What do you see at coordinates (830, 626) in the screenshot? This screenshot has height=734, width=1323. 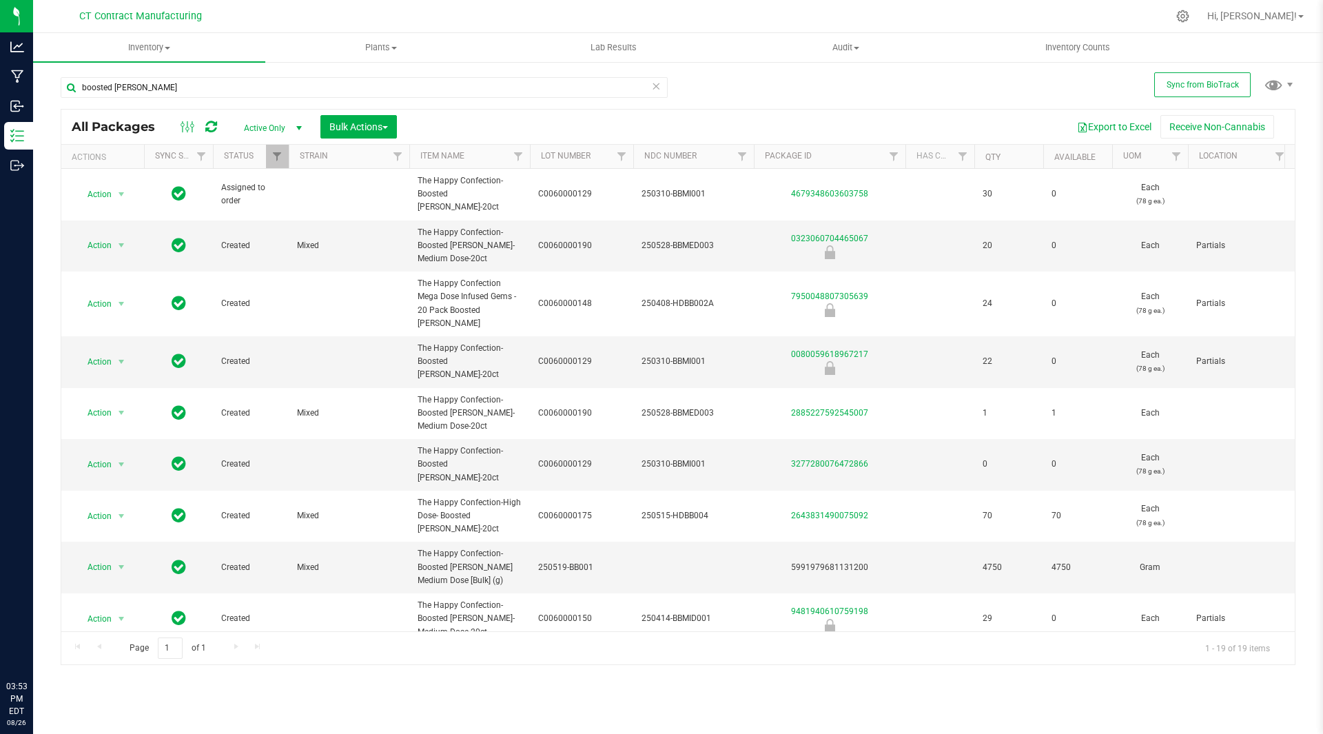 I see `div: Newly Received` at bounding box center [830, 626].